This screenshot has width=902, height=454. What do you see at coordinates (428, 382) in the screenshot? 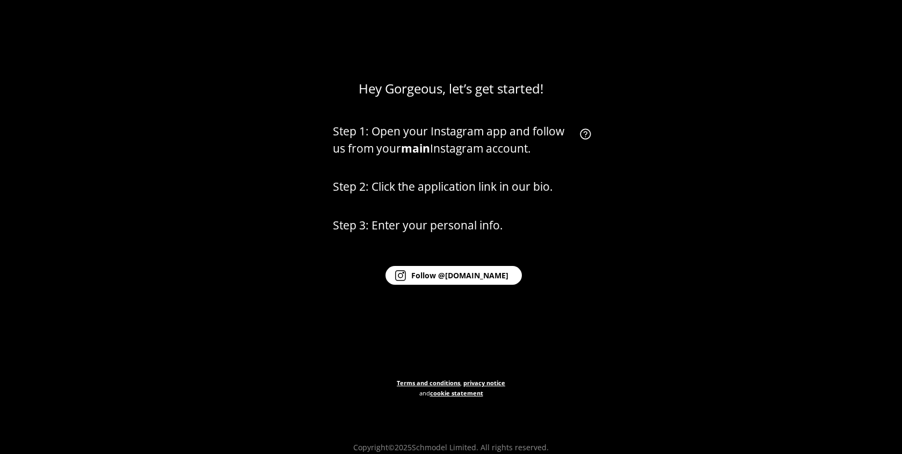
I see `a: Terms and conditions` at bounding box center [428, 382].